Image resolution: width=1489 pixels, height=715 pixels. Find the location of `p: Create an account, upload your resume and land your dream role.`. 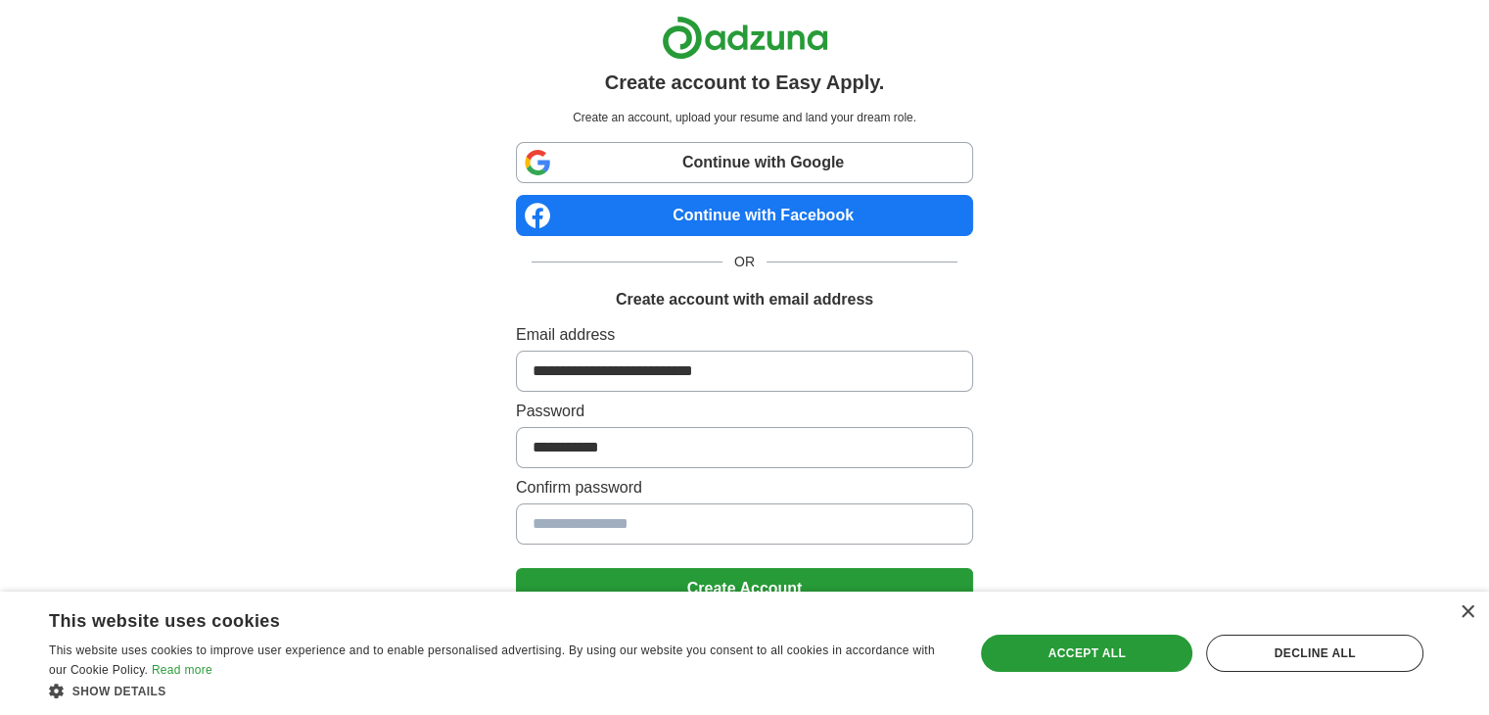

p: Create an account, upload your resume and land your dream role. is located at coordinates (744, 117).